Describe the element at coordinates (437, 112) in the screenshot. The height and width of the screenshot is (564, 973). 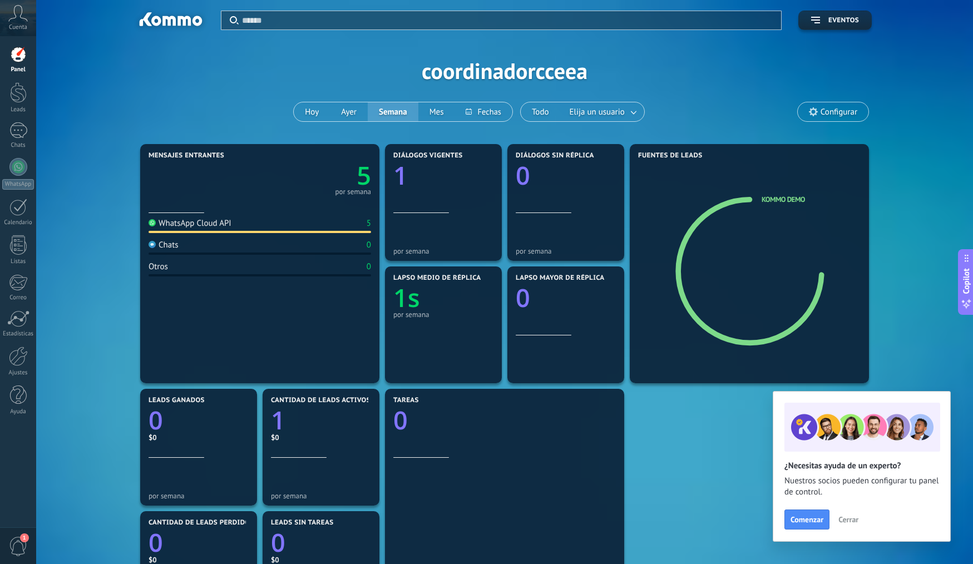
I see `button: Mes` at that location.